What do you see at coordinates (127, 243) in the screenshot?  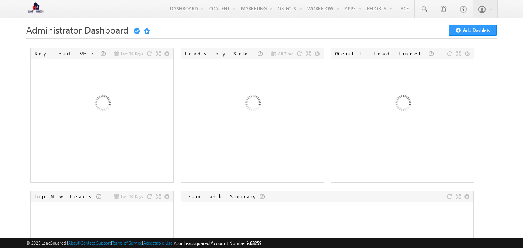 I see `a: Terms of Service` at bounding box center [127, 243].